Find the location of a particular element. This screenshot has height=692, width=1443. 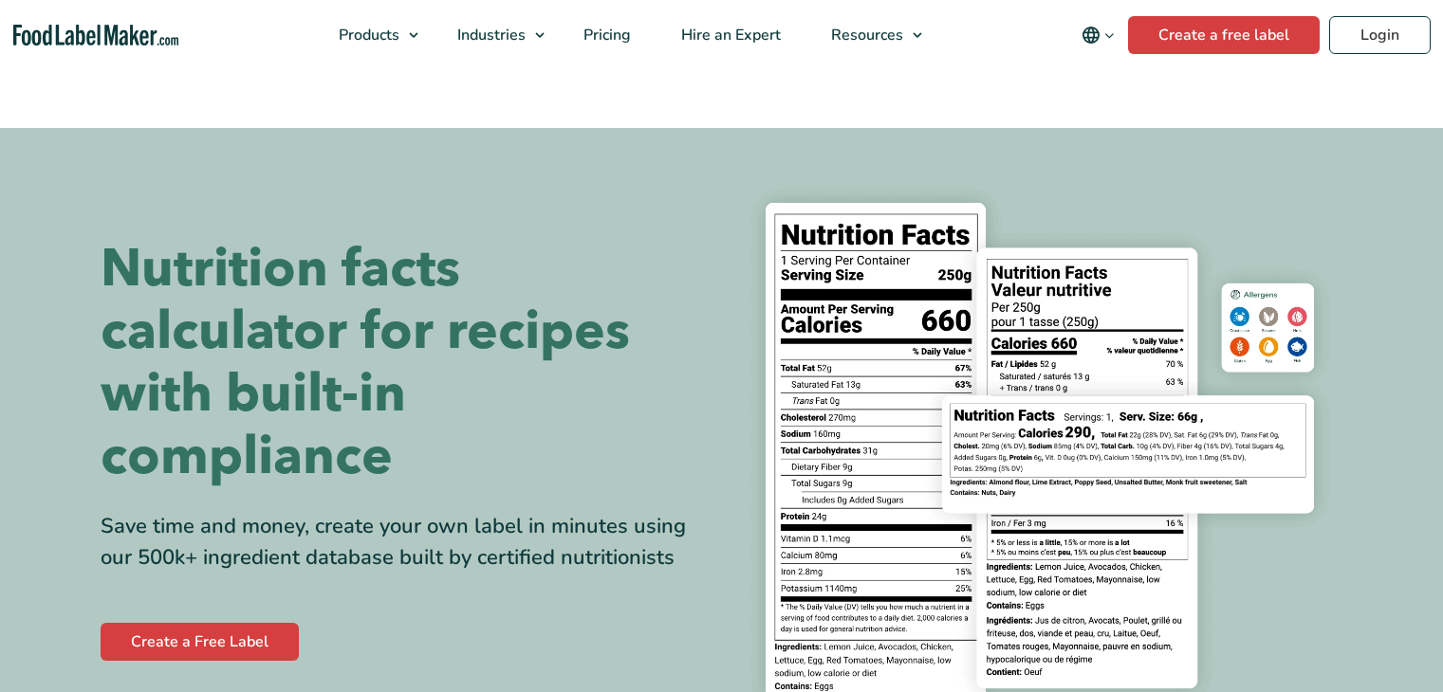

div: Save time and money, create your own label in minutes using our 500k+ ingredient database built b... is located at coordinates (404, 543).